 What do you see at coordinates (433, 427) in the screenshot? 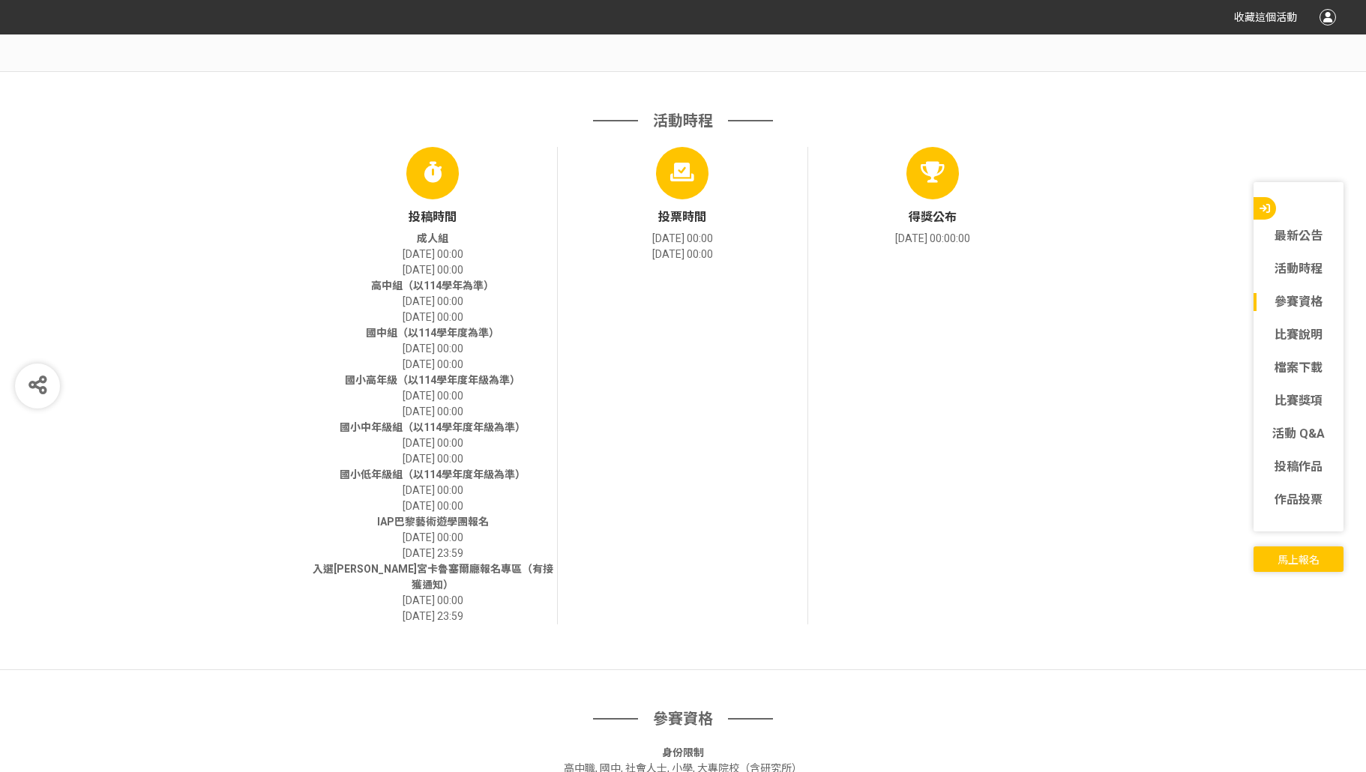
I see `span: 國小中年級組（以114學年度年級為準）` at bounding box center [433, 427].